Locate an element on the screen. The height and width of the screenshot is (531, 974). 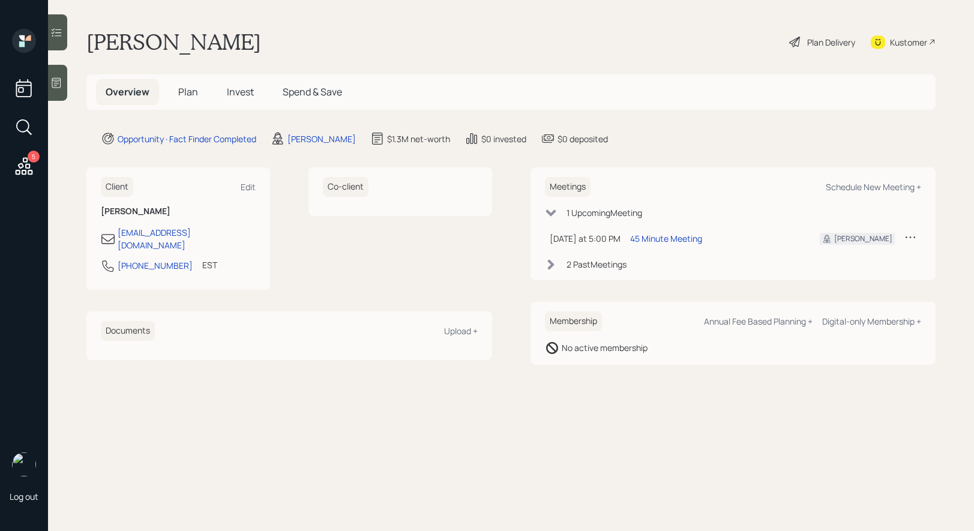
div: Log out is located at coordinates (24, 496).